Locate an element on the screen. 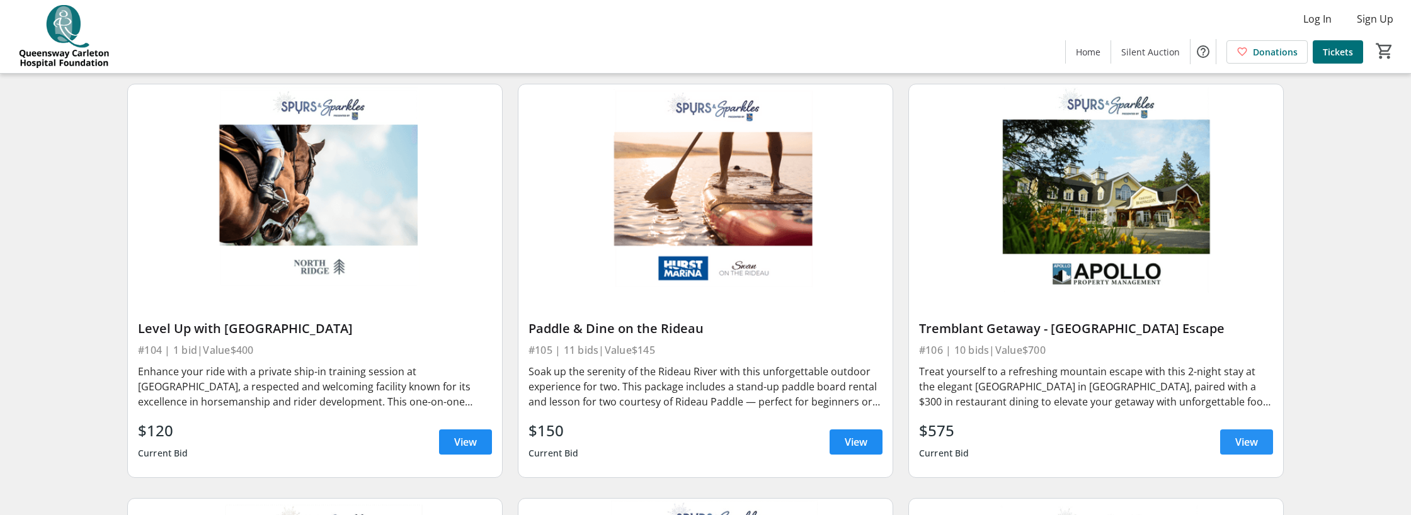 This screenshot has height=515, width=1411. a: Donations is located at coordinates (1266, 52).